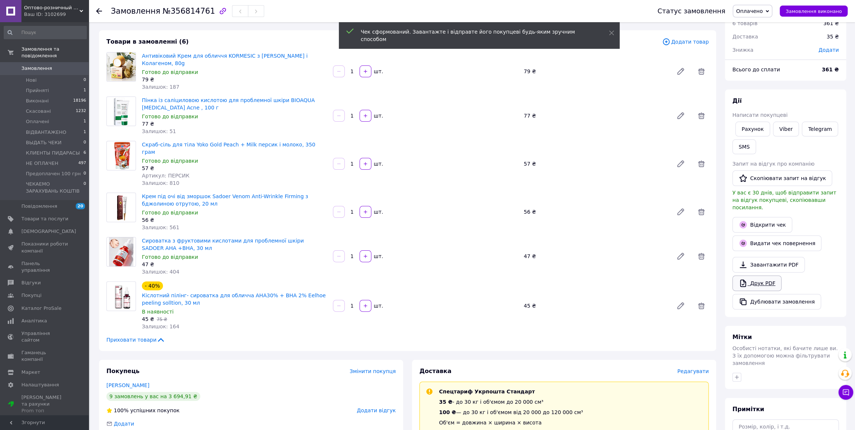 This screenshot has width=855, height=430. Describe the element at coordinates (136, 11) in the screenshot. I see `span: Замовлення` at that location.